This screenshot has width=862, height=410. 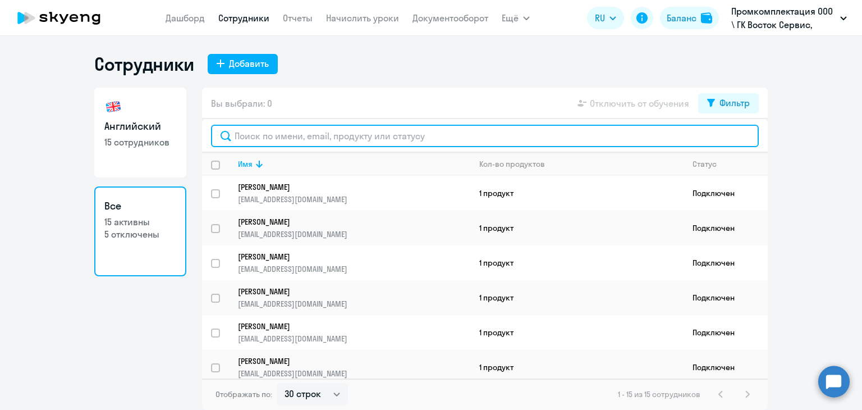 I want to click on button: Ещё, so click(x=516, y=18).